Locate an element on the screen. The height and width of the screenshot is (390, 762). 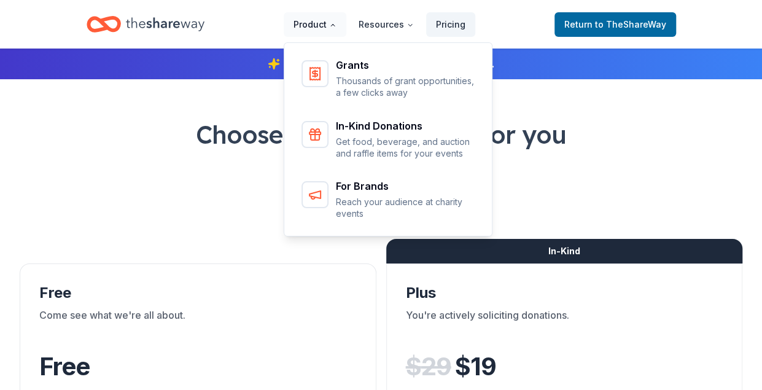
span: $ 19 is located at coordinates (475, 367).